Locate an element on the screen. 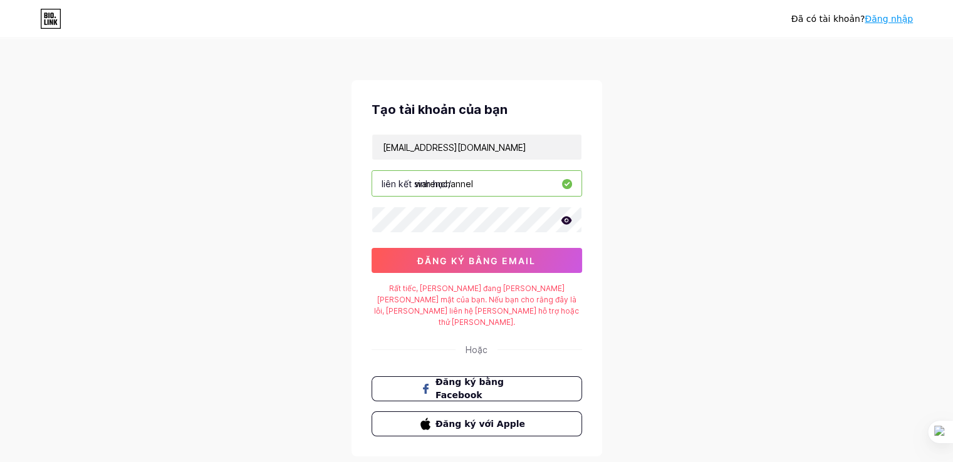 Image resolution: width=953 pixels, height=462 pixels. font: đăng ký bằng email is located at coordinates (476, 261).